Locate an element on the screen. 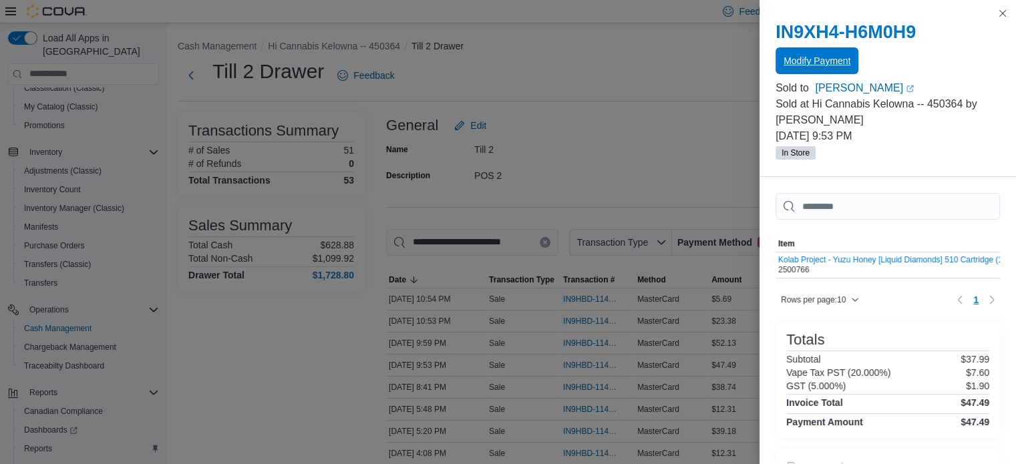  input: This is a search bar. As you type, the results lower in the page will automatically filter. is located at coordinates (888, 206).